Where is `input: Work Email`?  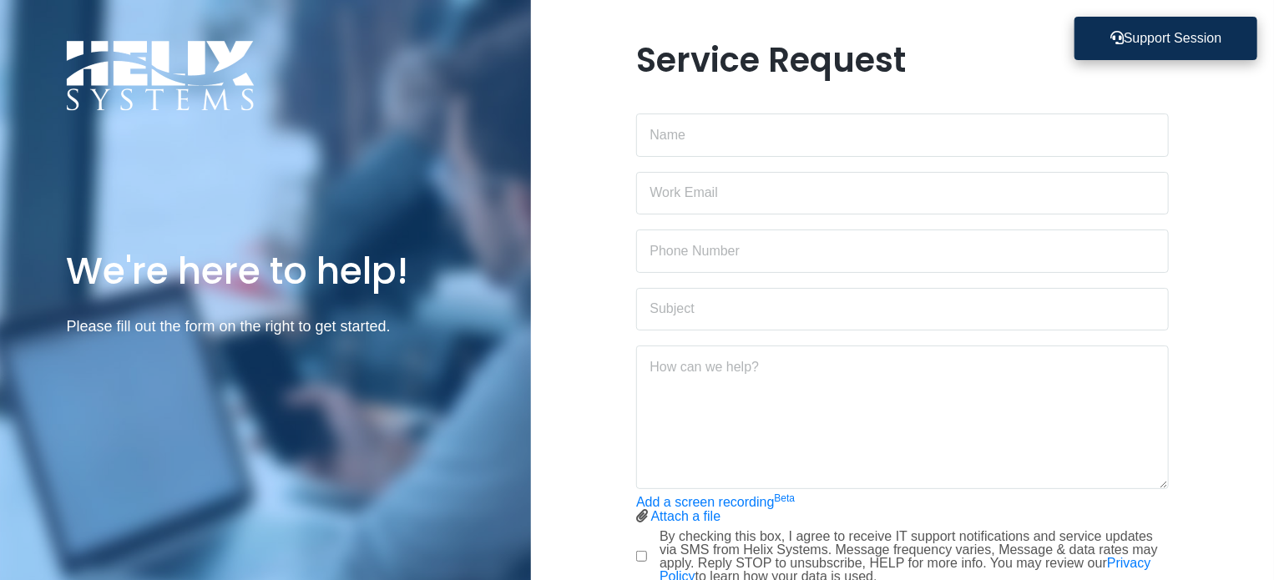
input: Work Email is located at coordinates (903, 194).